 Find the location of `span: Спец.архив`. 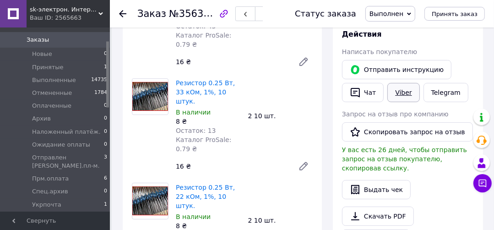

span: Спец.архив is located at coordinates (50, 191).